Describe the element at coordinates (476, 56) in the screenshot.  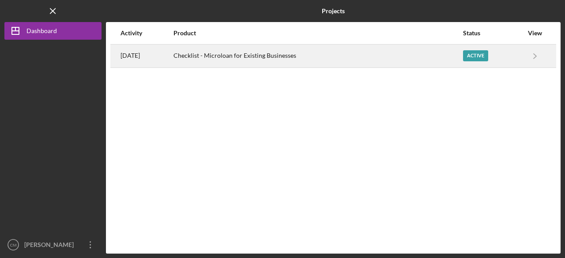
I see `div: Active` at that location.